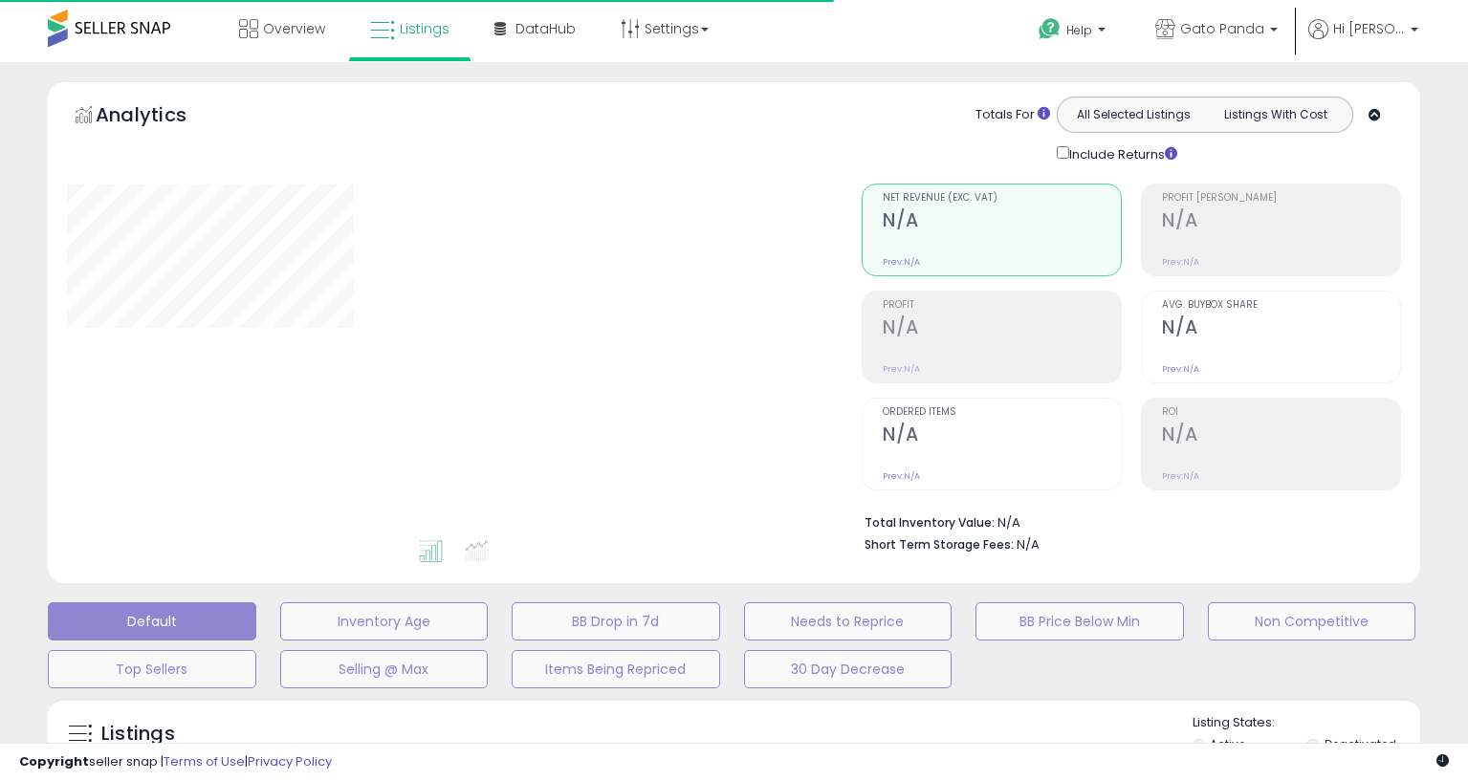  I want to click on div: Totals For, so click(1013, 115).